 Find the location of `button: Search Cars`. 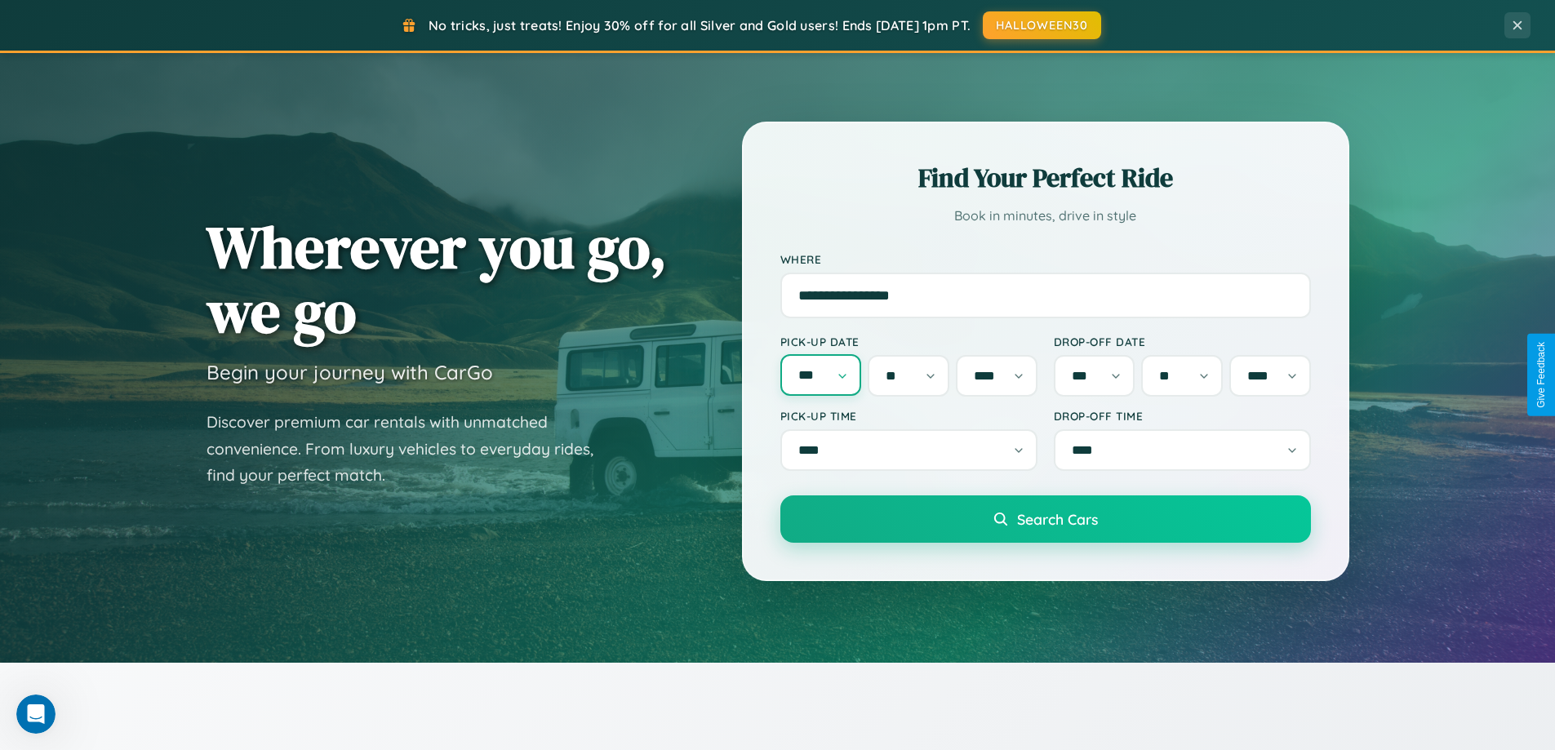

button: Search Cars is located at coordinates (1045, 519).